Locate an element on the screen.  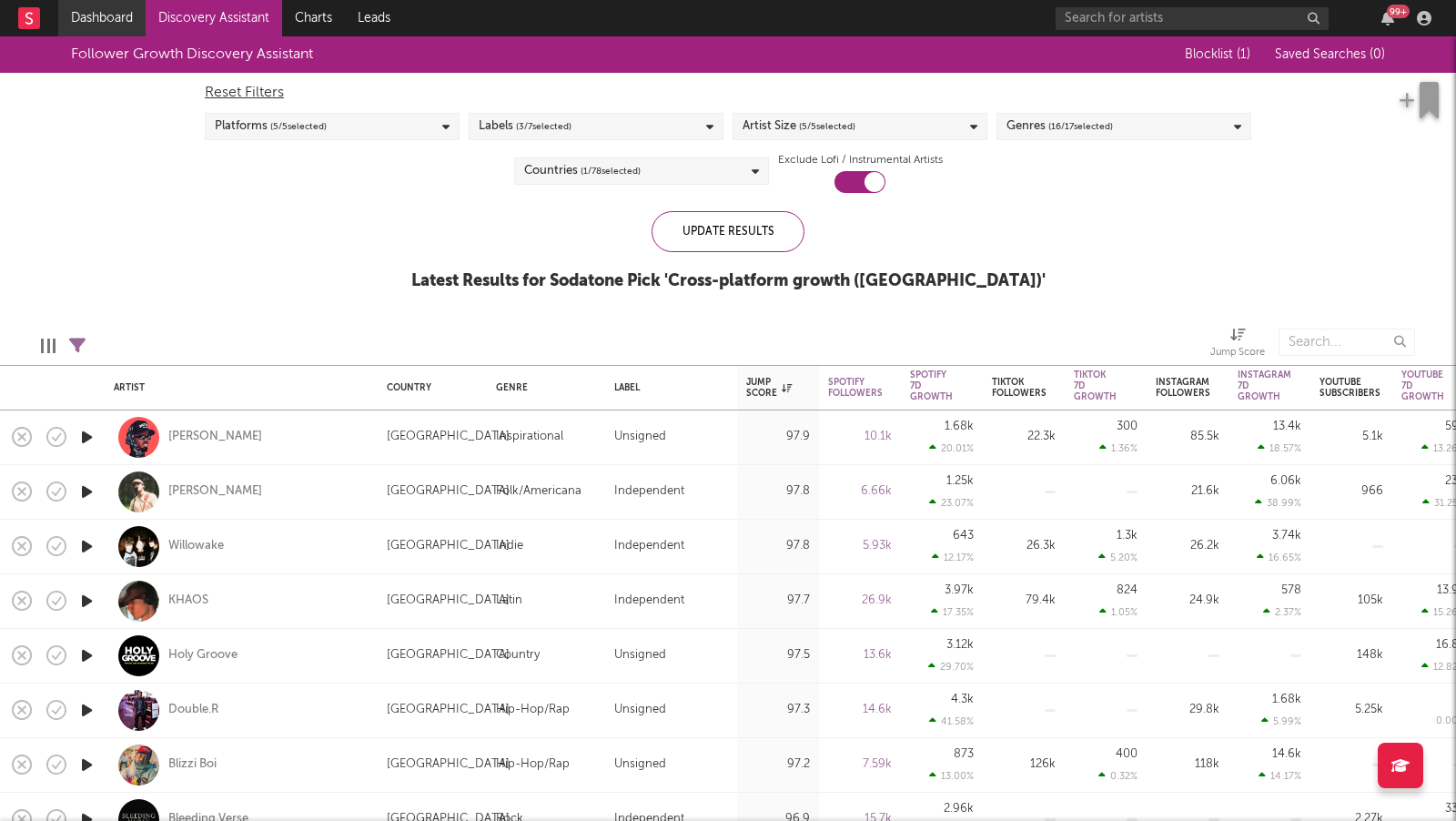
div: 824 is located at coordinates (1127, 590).